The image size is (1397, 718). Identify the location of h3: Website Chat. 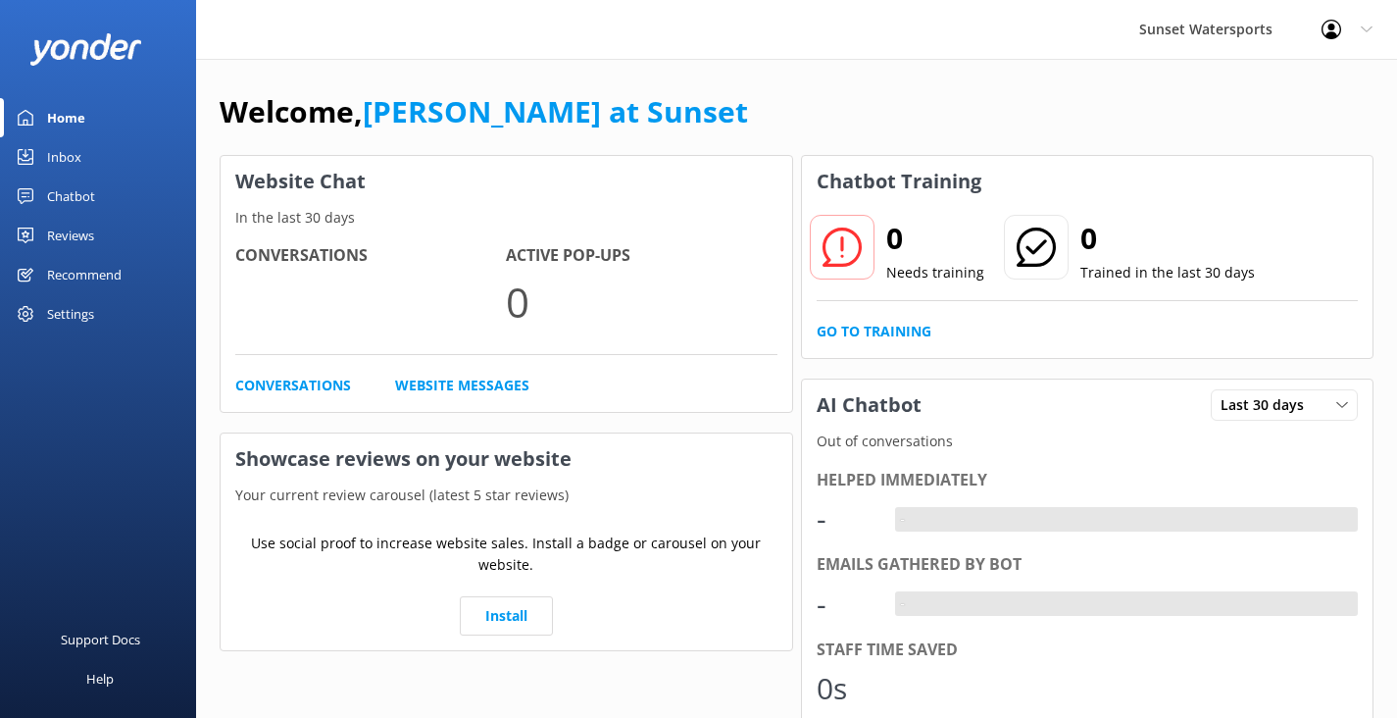
(506, 181).